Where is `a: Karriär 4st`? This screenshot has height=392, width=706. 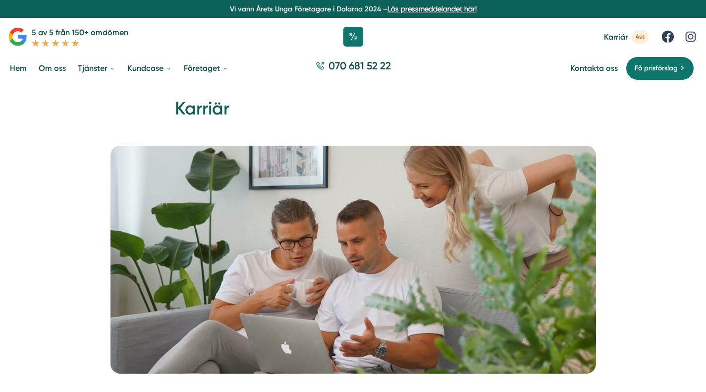 a: Karriär 4st is located at coordinates (626, 37).